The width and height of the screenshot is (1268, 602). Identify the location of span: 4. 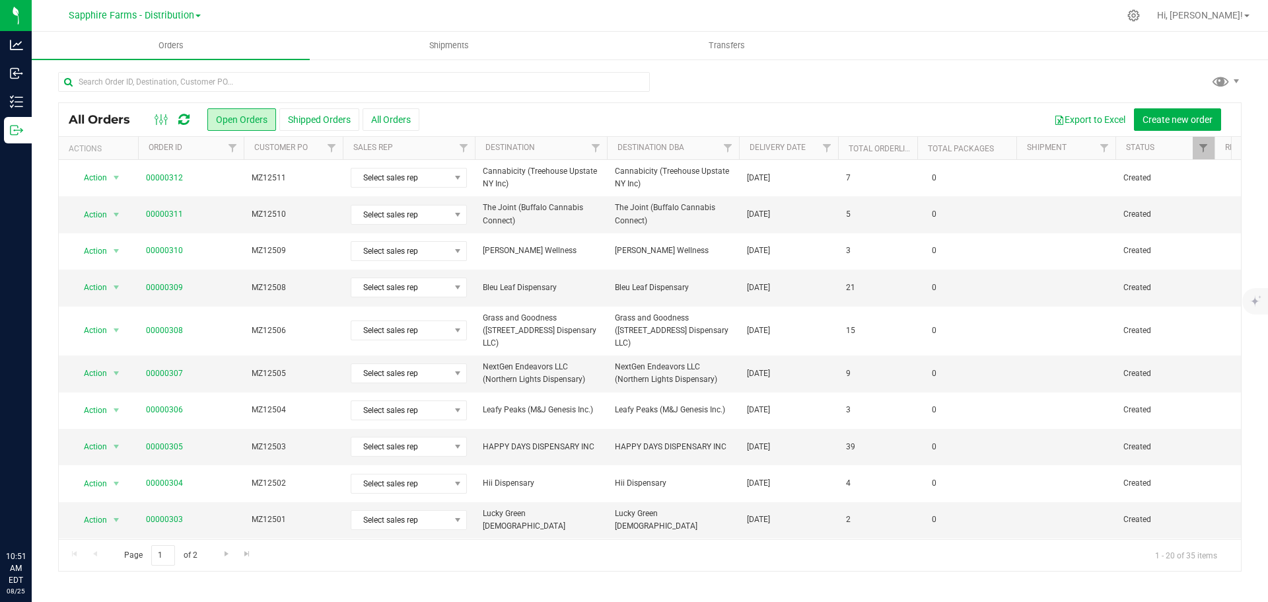
(848, 483).